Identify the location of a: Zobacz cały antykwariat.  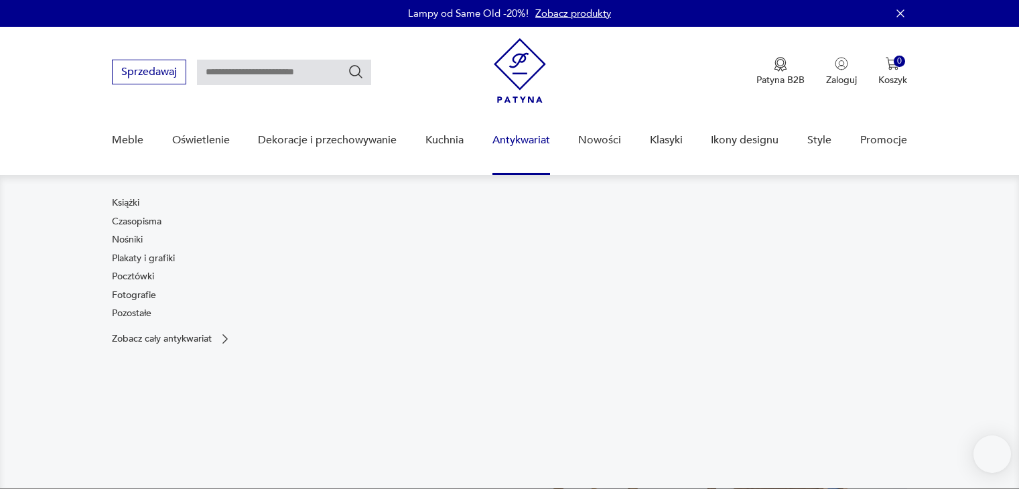
(171, 339).